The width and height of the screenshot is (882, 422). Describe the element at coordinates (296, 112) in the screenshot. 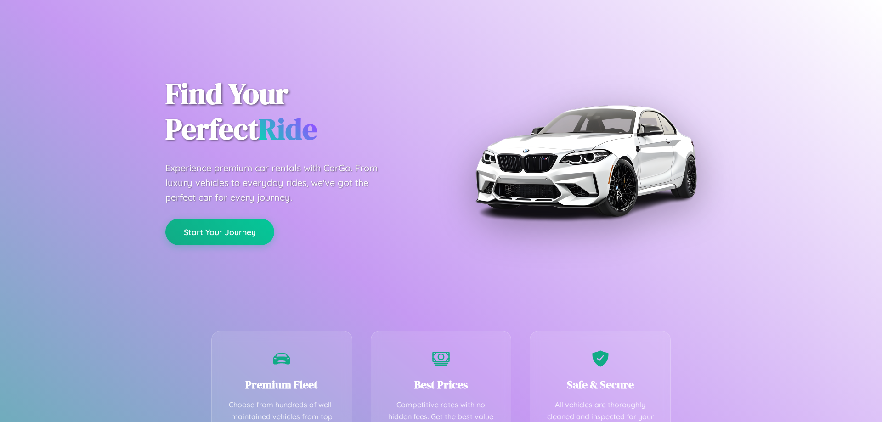

I see `h1: Find Your Perfect` at that location.